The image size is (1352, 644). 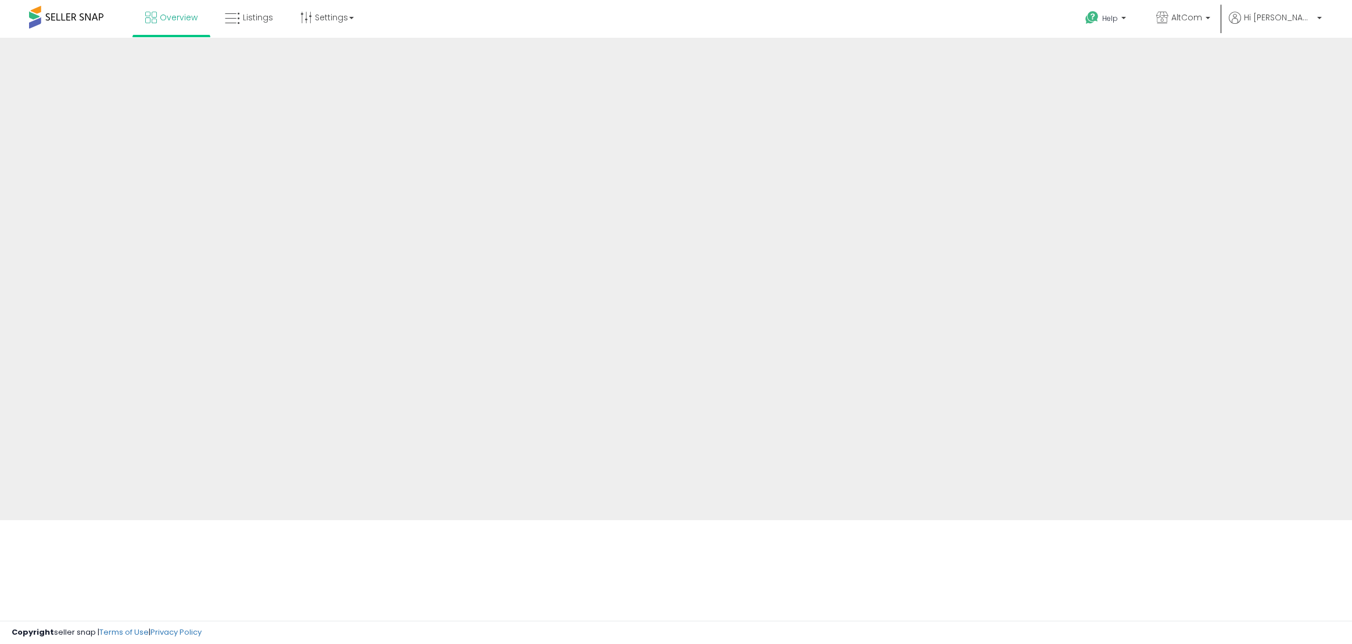 I want to click on span: Overview, so click(x=178, y=17).